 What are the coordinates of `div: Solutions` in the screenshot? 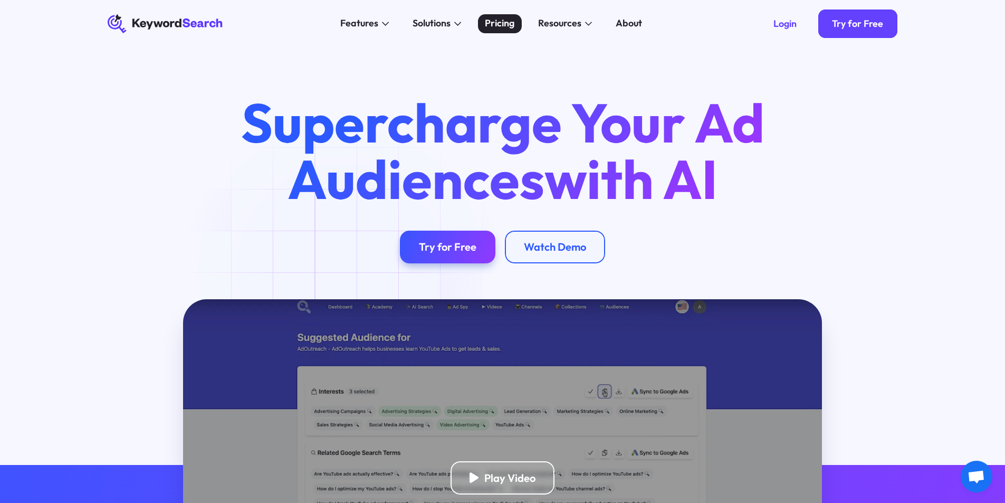 It's located at (432, 23).